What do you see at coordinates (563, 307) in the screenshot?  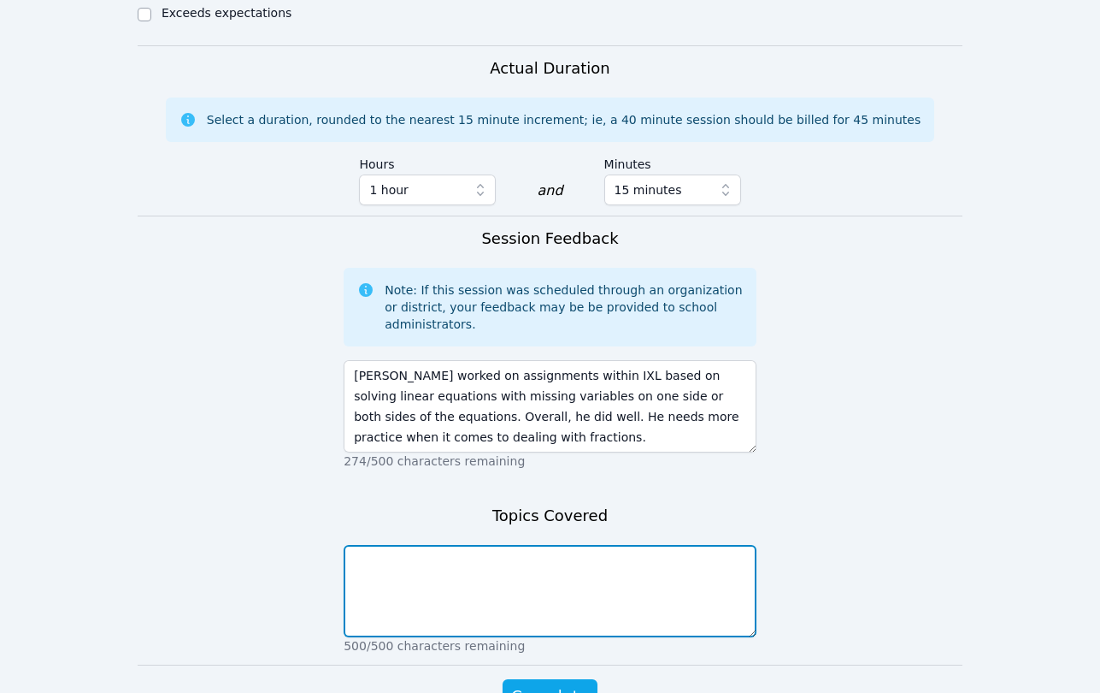 I see `div: Note: If this session was scheduled through an organization or district, your feedback may be be ...` at bounding box center [563, 307].